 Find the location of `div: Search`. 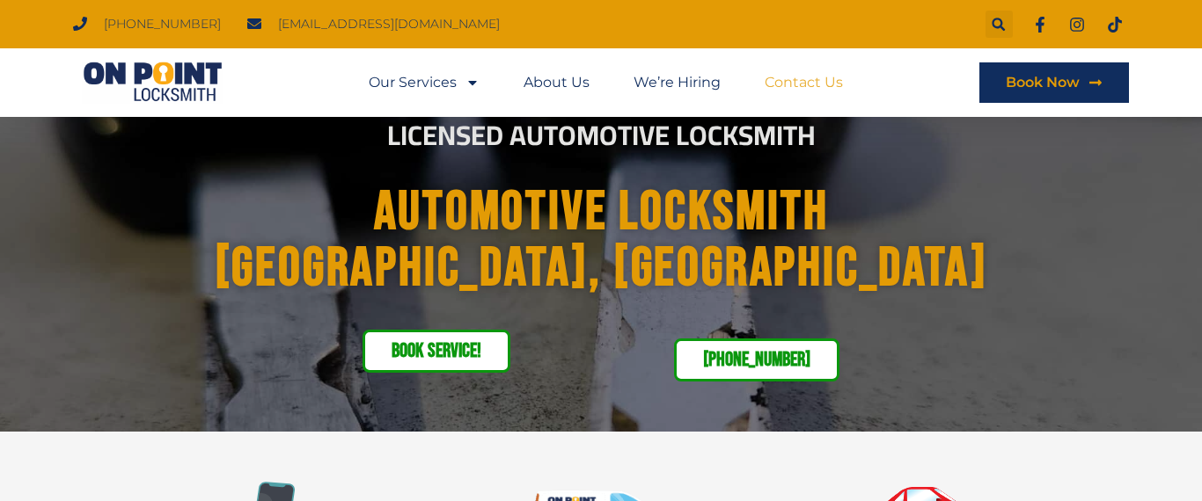

div: Search is located at coordinates (999, 24).